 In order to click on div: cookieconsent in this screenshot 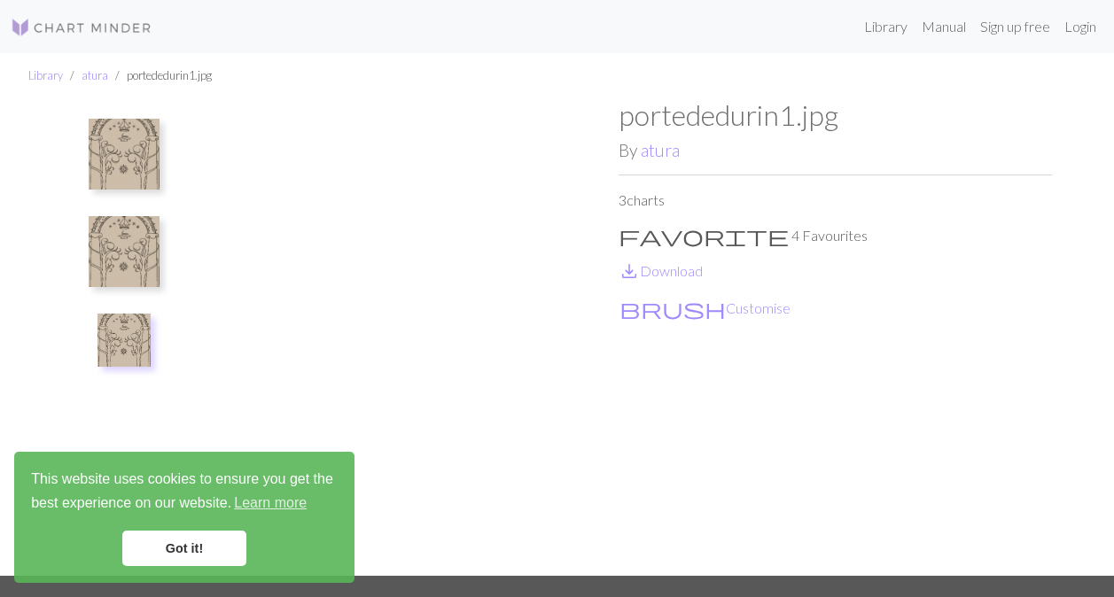, I will do `click(184, 517)`.